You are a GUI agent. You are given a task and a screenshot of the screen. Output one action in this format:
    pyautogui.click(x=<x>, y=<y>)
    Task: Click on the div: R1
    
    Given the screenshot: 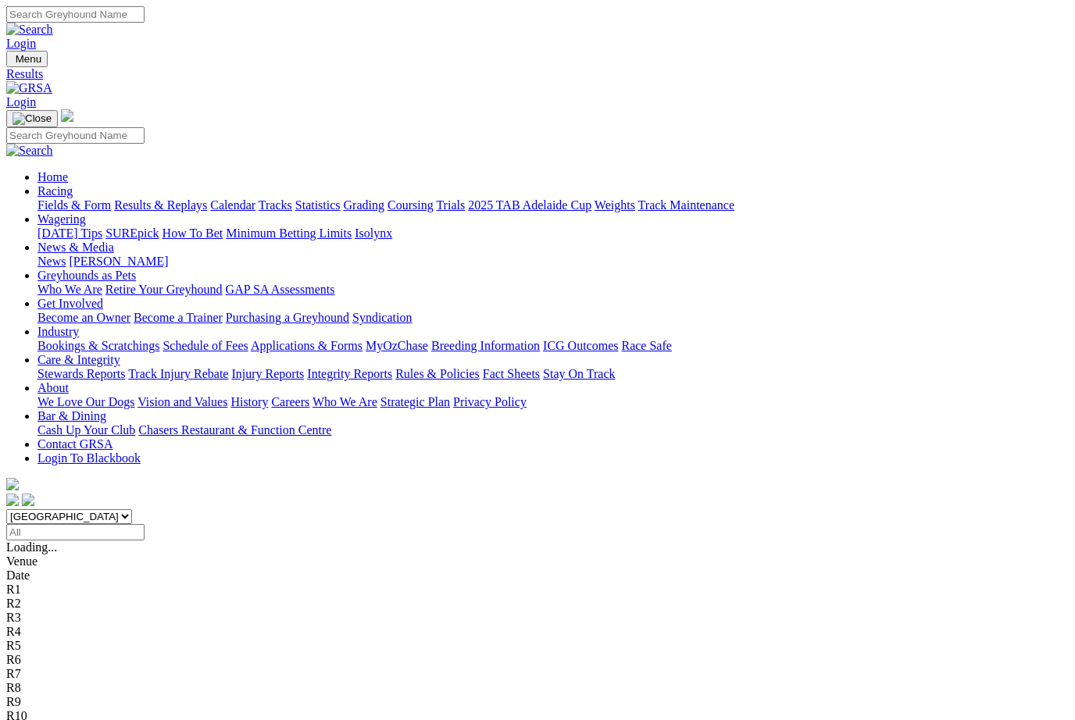 What is the action you would take?
    pyautogui.click(x=538, y=590)
    